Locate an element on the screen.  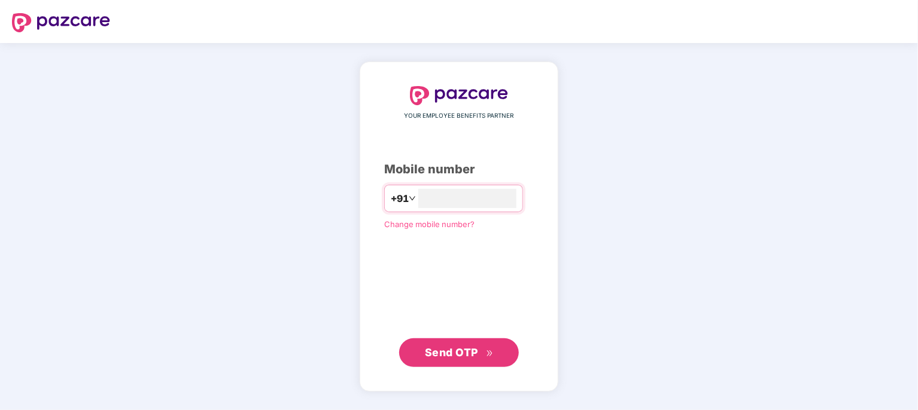
span: double-right is located at coordinates (489, 354).